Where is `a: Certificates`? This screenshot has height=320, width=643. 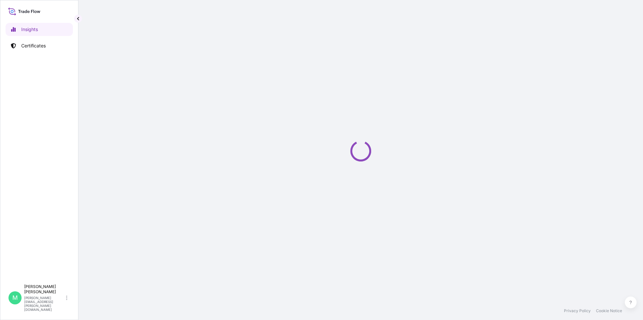
a: Certificates is located at coordinates (39, 46).